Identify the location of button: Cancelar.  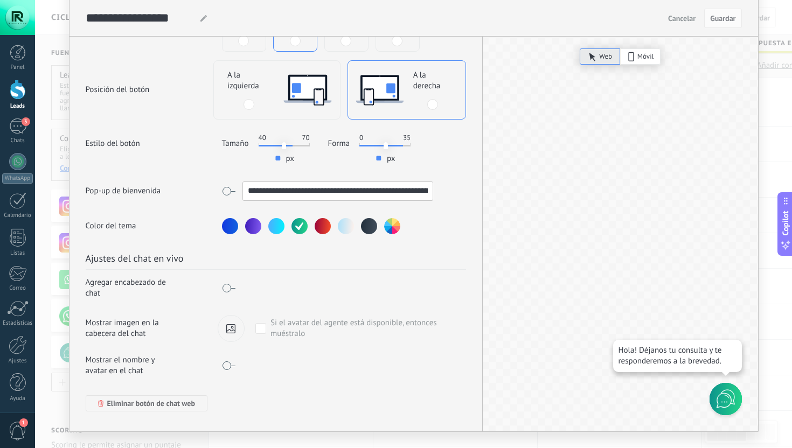
(681, 18).